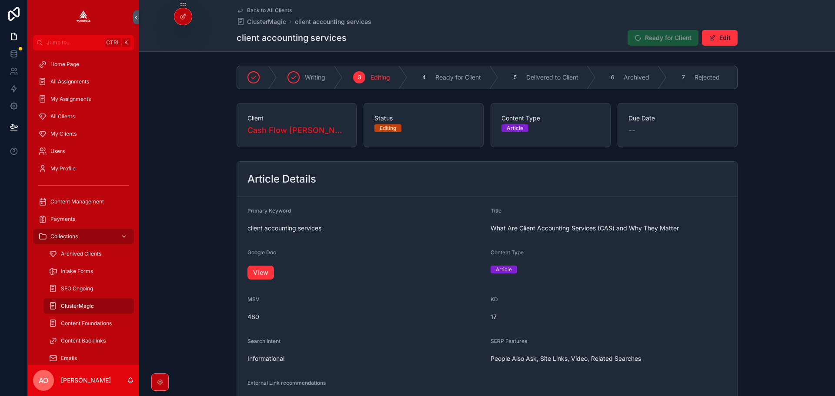 Image resolution: width=835 pixels, height=396 pixels. What do you see at coordinates (262, 252) in the screenshot?
I see `span: Google Doc` at bounding box center [262, 252].